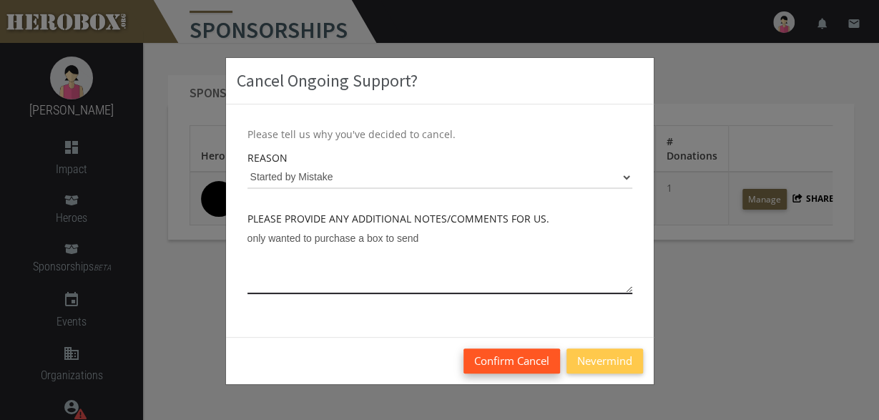  What do you see at coordinates (268, 157) in the screenshot?
I see `label: Reason` at bounding box center [268, 157].